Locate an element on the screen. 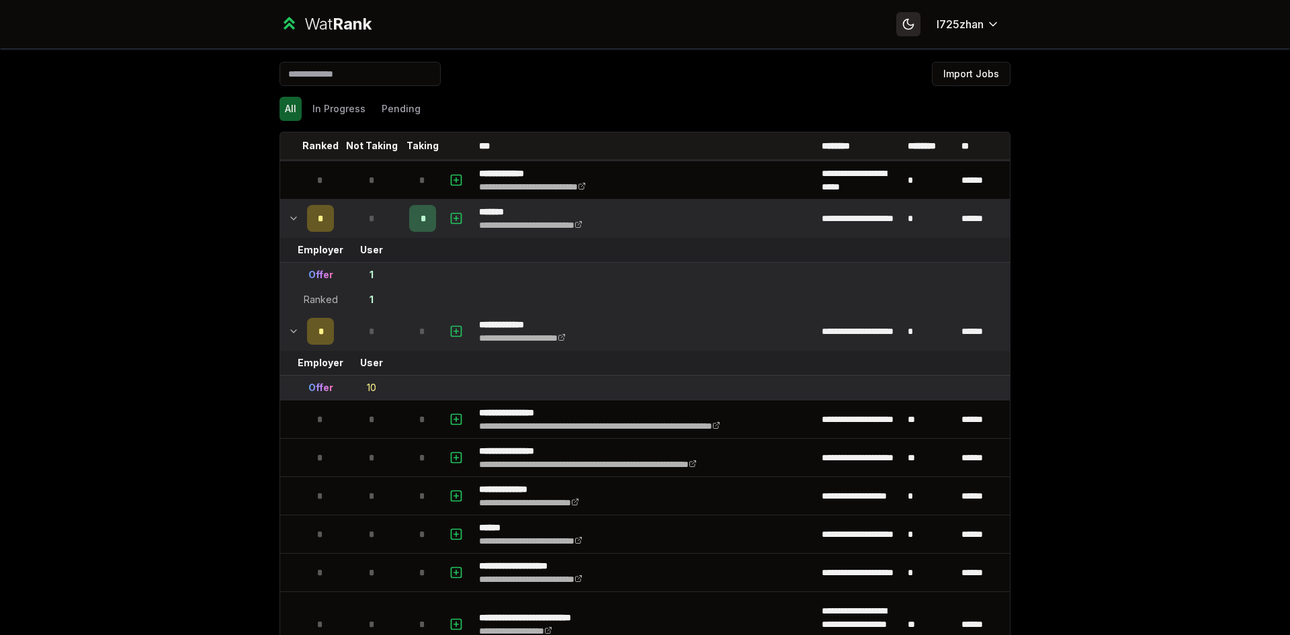 The height and width of the screenshot is (635, 1290). button: All is located at coordinates (290, 109).